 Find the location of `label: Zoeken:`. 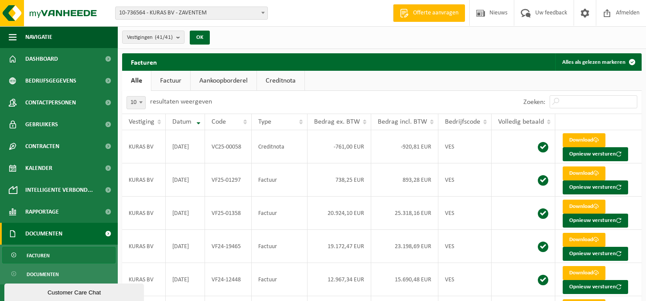

label: Zoeken: is located at coordinates (535, 102).